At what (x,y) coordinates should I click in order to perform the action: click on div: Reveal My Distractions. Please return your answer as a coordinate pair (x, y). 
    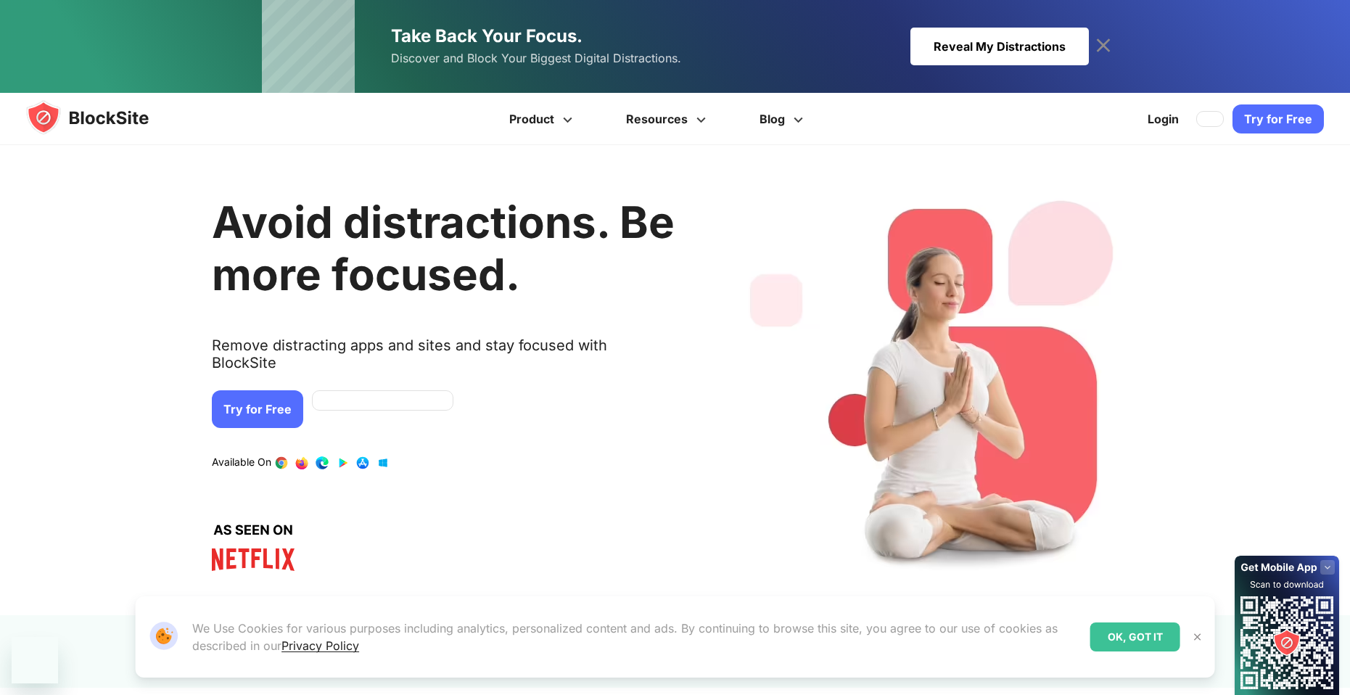
    Looking at the image, I should click on (999, 46).